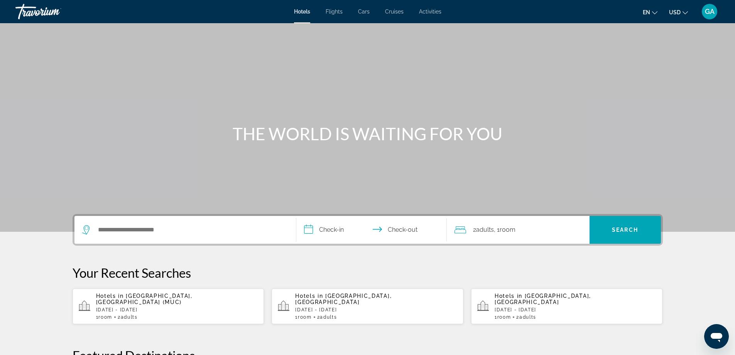 The width and height of the screenshot is (735, 355). I want to click on a: Hotels, so click(302, 12).